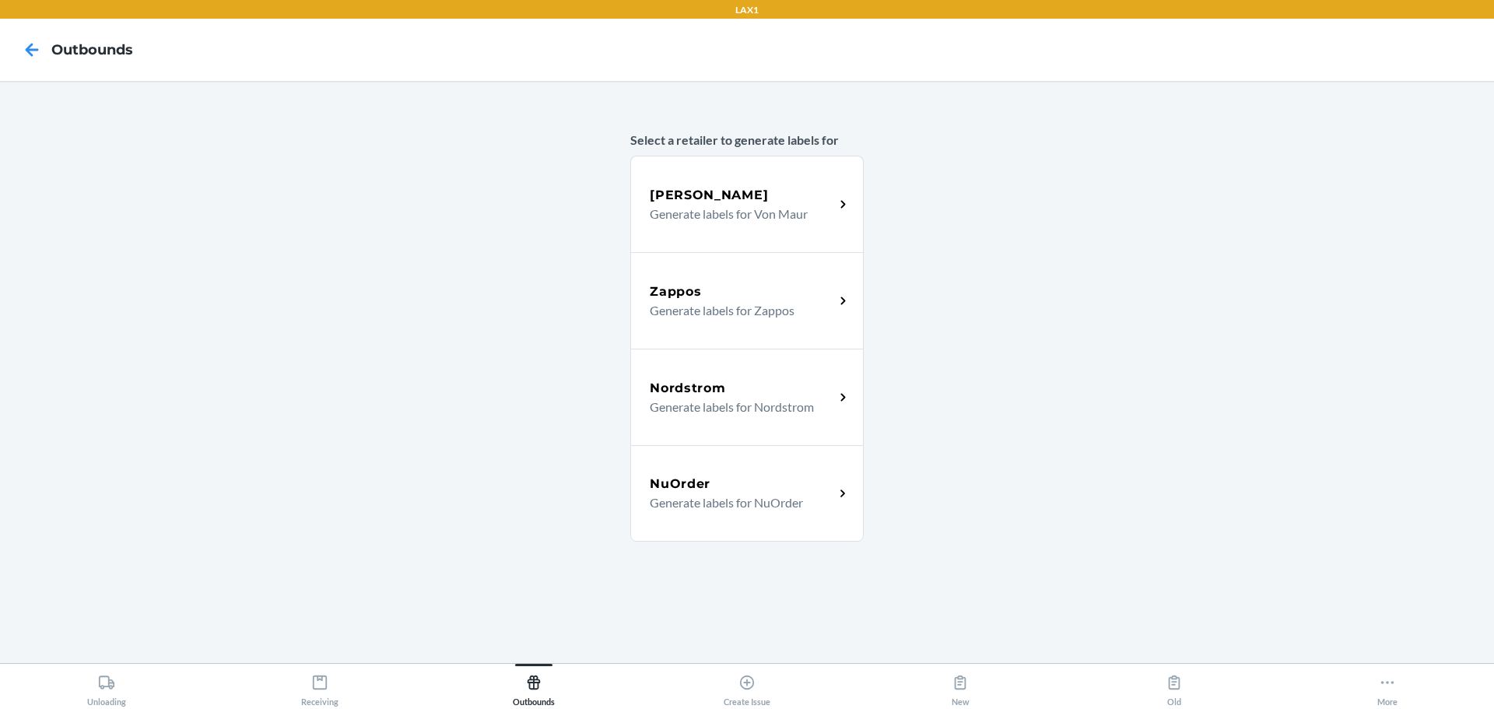 Image resolution: width=1494 pixels, height=709 pixels. What do you see at coordinates (960, 687) in the screenshot?
I see `div: New` at bounding box center [960, 687].